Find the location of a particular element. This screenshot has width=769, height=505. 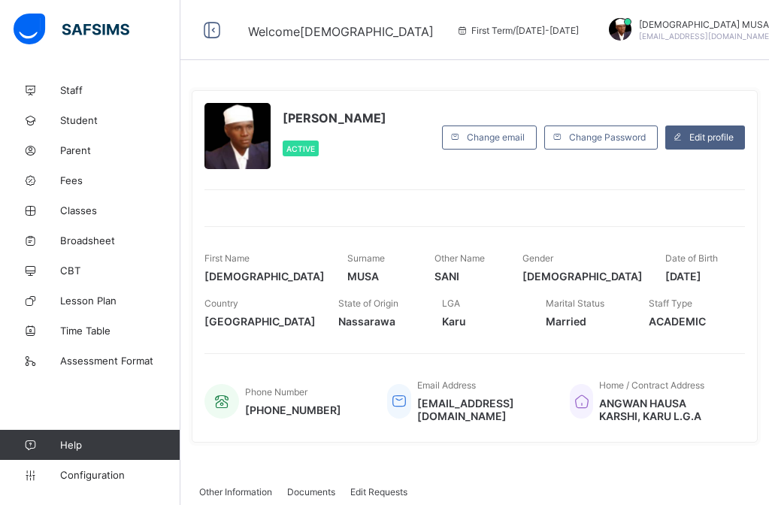

span: SANI is located at coordinates (467, 276).